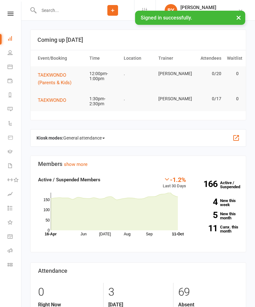 This screenshot has height=307, width=255. Describe the element at coordinates (138, 58) in the screenshot. I see `th: Location` at that location.